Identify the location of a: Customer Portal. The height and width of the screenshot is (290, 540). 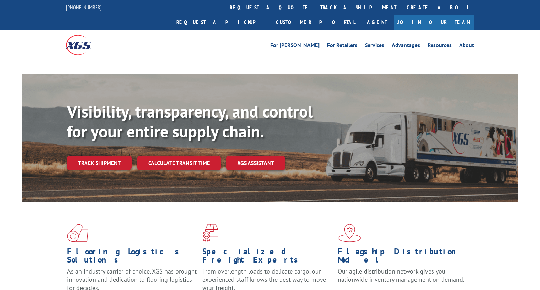
(316, 22).